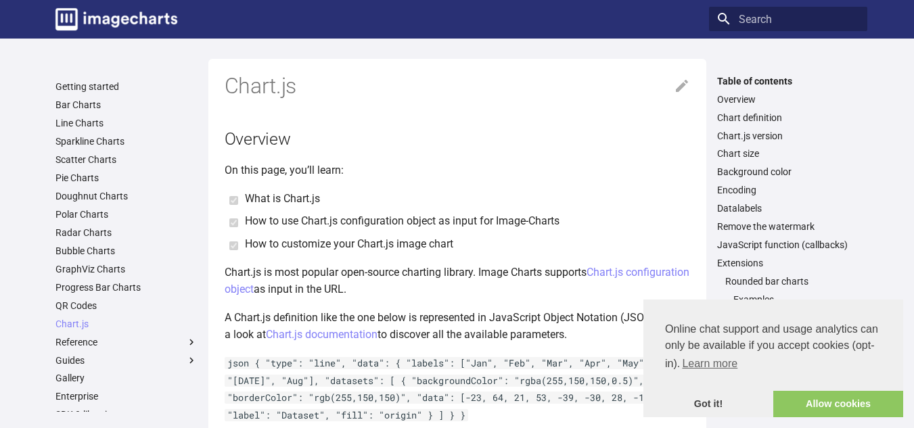 This screenshot has height=428, width=914. What do you see at coordinates (127, 233) in the screenshot?
I see `a: Radar Charts` at bounding box center [127, 233].